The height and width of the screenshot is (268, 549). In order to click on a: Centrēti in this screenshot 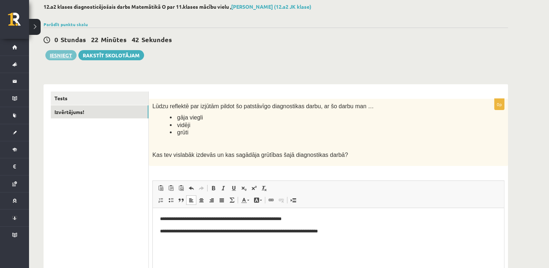, I will do `click(202, 200)`.